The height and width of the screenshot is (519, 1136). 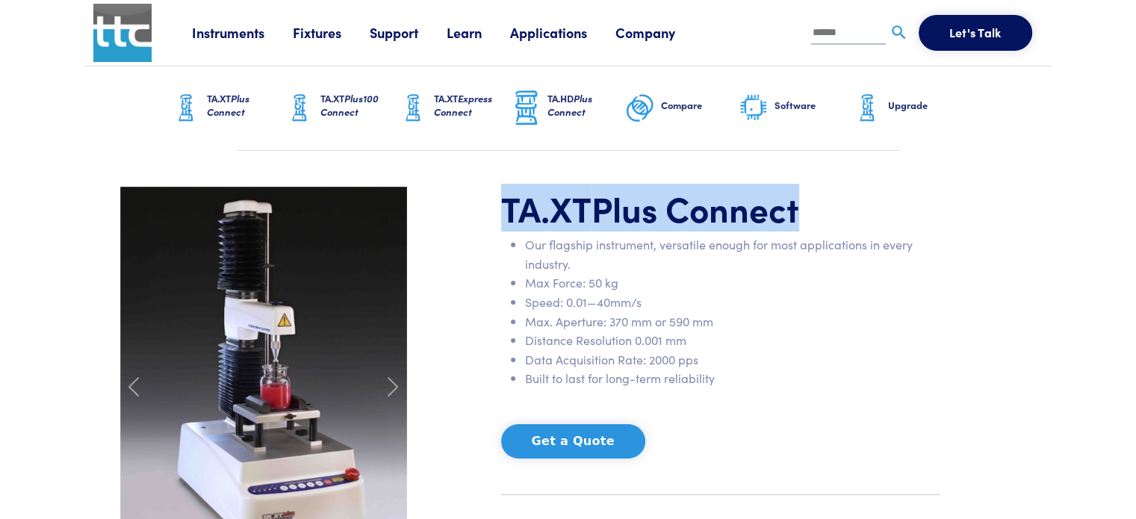 I want to click on a: Learn, so click(x=478, y=32).